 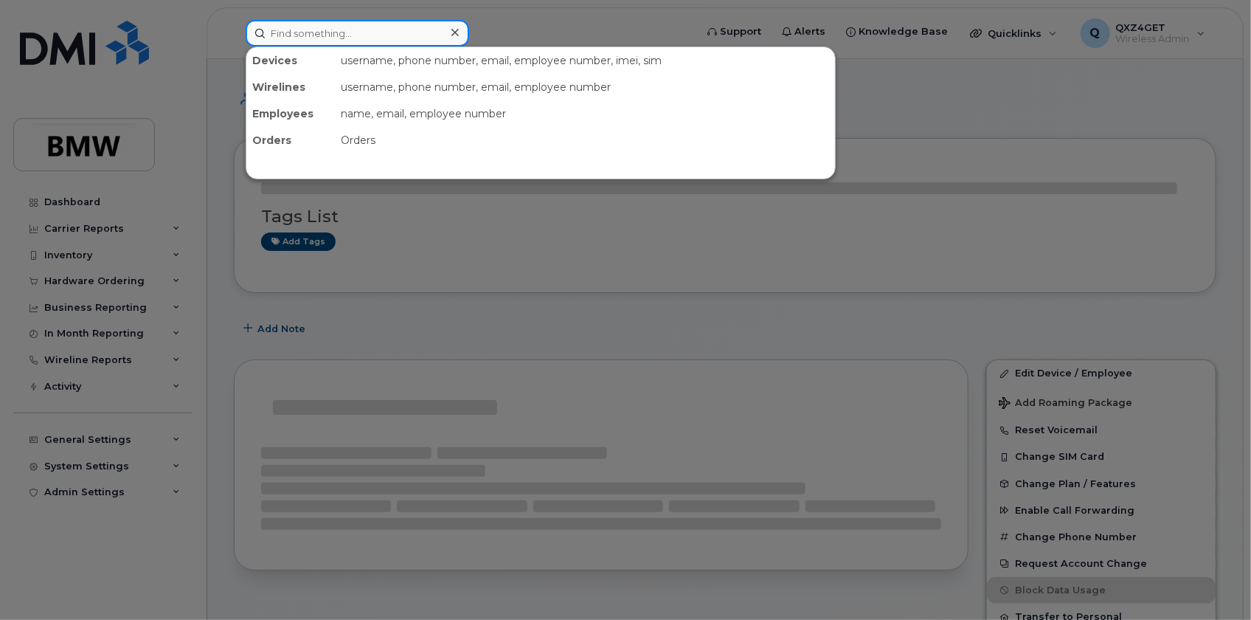 What do you see at coordinates (585, 60) in the screenshot?
I see `div: username, phone number, email, employee number, imei, sim` at bounding box center [585, 60].